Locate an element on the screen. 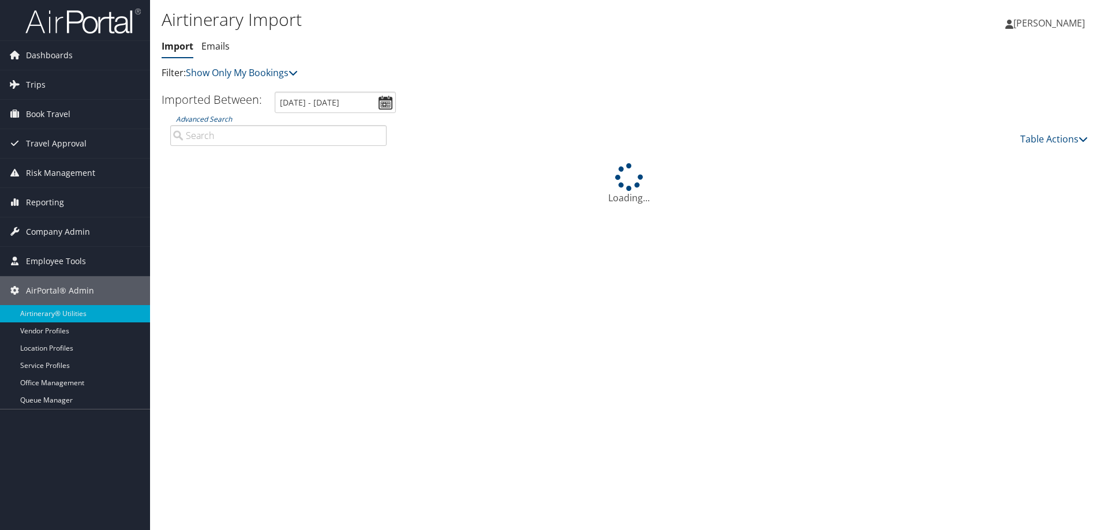 Image resolution: width=1108 pixels, height=530 pixels. span: AirPortal® Admin is located at coordinates (60, 291).